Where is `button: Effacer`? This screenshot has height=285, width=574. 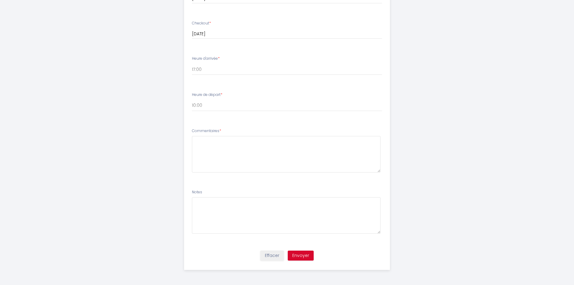
button: Effacer is located at coordinates (272, 255).